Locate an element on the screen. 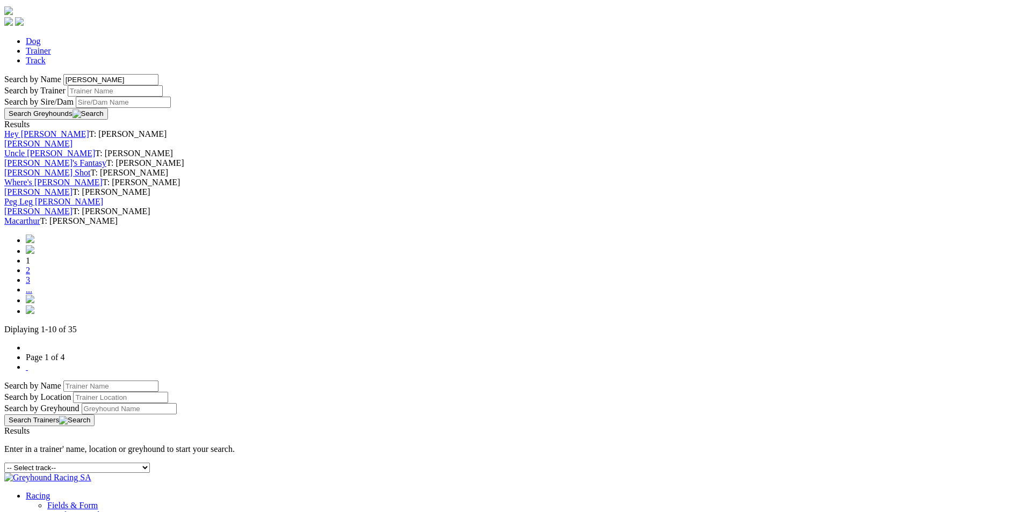 The height and width of the screenshot is (512, 1019). img: twitter.svg is located at coordinates (19, 21).